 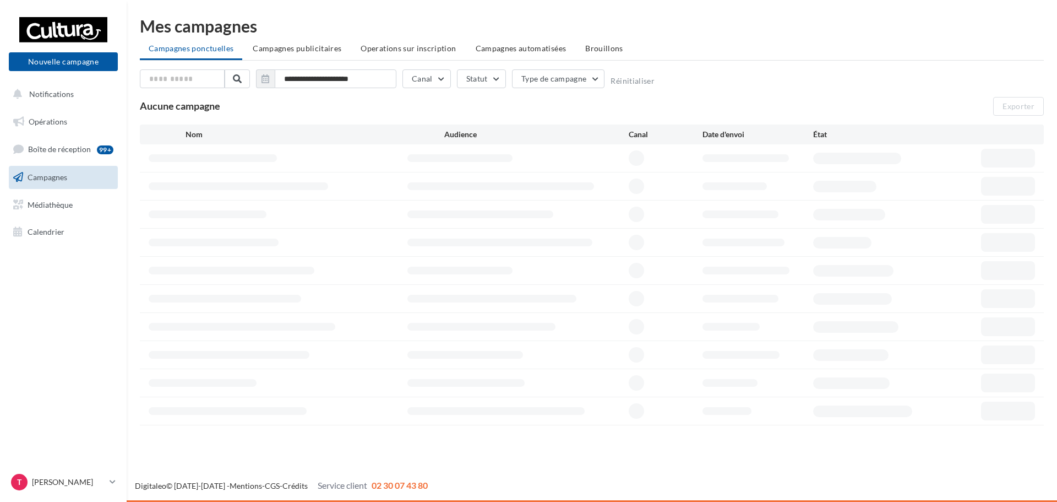 I want to click on a: Campagnes, so click(x=63, y=177).